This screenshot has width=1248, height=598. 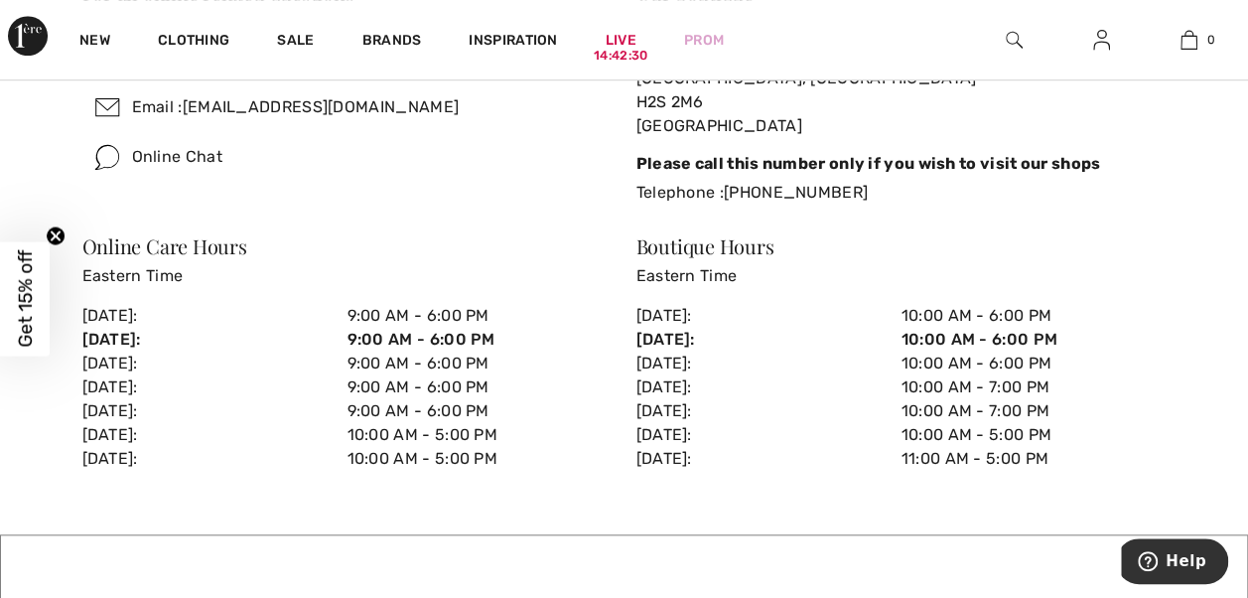 What do you see at coordinates (1188, 40) in the screenshot?
I see `img: My Bag` at bounding box center [1188, 40].